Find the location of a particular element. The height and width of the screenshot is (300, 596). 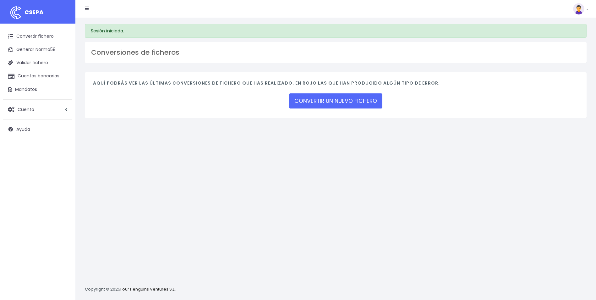

div: Sesión iniciada. is located at coordinates (336, 31).